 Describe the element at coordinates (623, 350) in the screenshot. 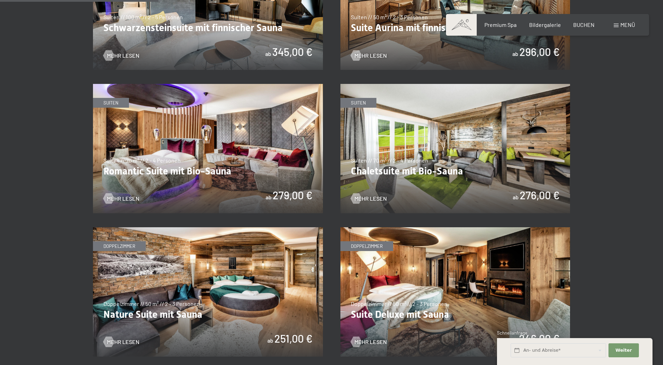

I see `button: Weiter` at that location.